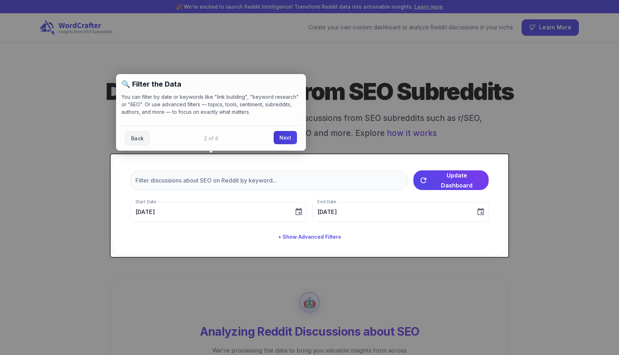 The height and width of the screenshot is (355, 619). I want to click on button: Update Dashboard, so click(451, 180).